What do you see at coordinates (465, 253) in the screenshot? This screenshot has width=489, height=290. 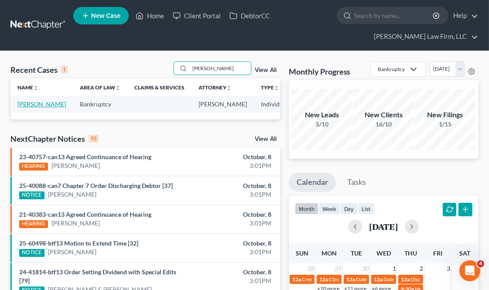 I see `span: Sat` at bounding box center [465, 253].